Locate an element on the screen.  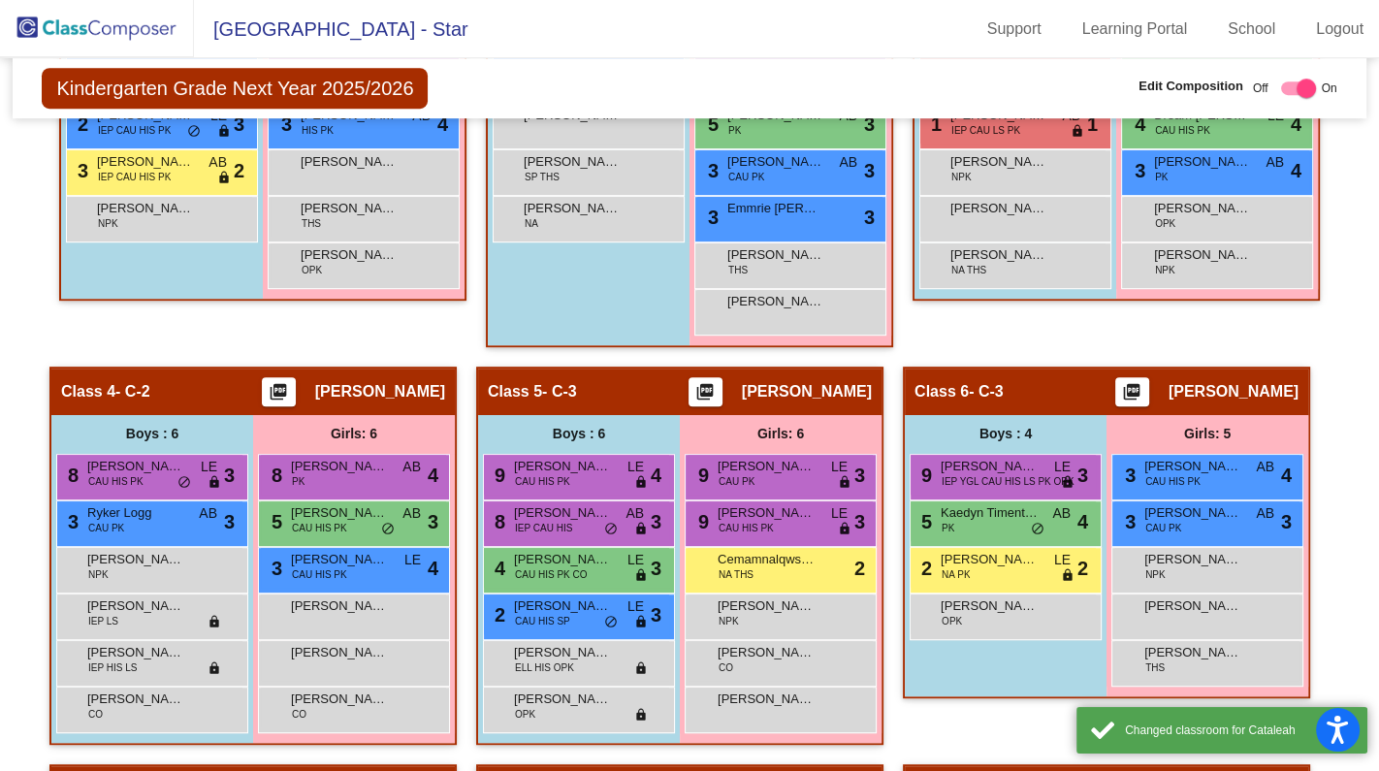
span: NA THS is located at coordinates (968, 270).